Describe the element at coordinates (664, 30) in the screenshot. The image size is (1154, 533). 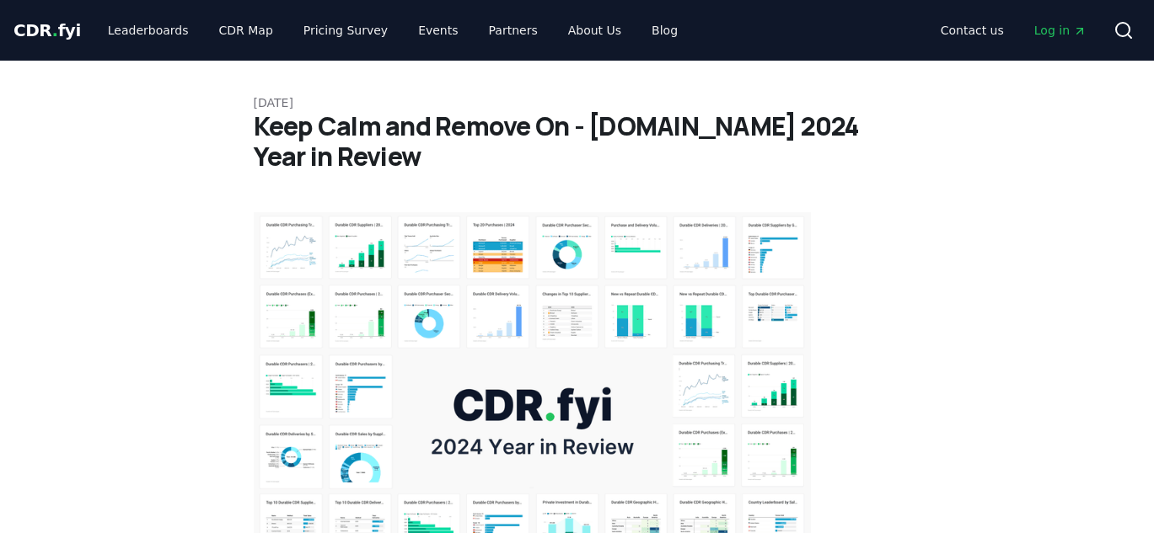
I see `a: Blog` at that location.